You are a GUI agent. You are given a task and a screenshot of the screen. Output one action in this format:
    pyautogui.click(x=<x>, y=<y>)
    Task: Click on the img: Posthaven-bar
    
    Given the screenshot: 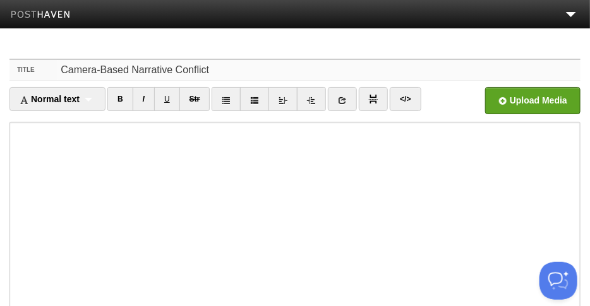 What is the action you would take?
    pyautogui.click(x=40, y=15)
    